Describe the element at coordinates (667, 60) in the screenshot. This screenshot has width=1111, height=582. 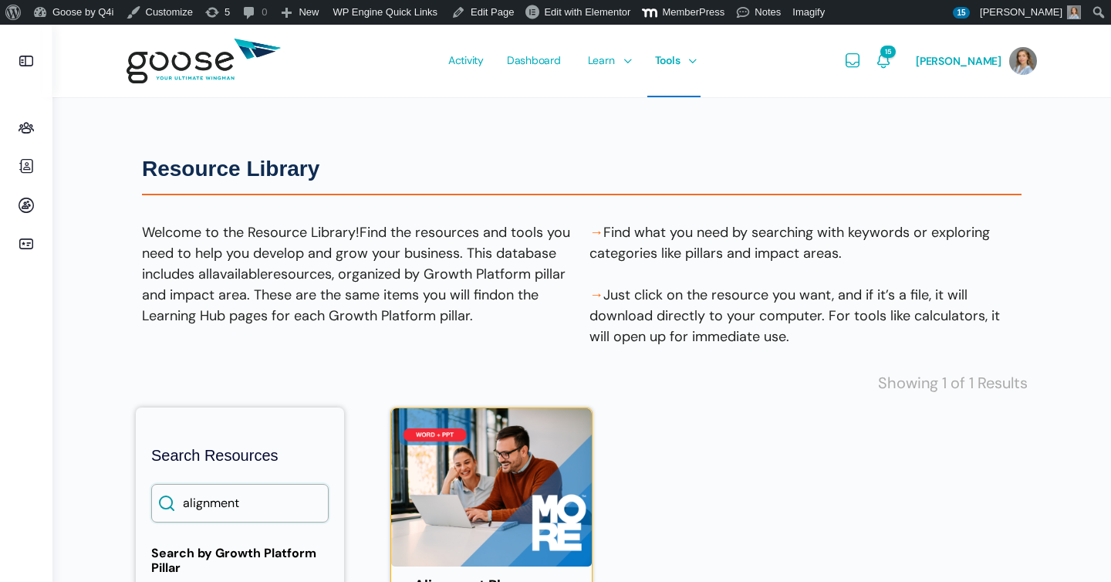
I see `span: Tools` at that location.